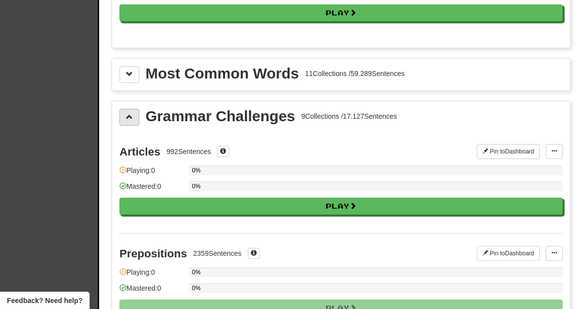 The height and width of the screenshot is (309, 578). I want to click on div: 992 Sentences, so click(189, 151).